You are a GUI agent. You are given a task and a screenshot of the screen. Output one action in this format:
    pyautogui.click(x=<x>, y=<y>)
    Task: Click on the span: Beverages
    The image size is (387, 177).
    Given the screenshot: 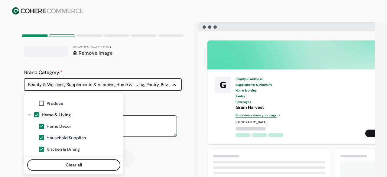 What is the action you would take?
    pyautogui.click(x=243, y=102)
    